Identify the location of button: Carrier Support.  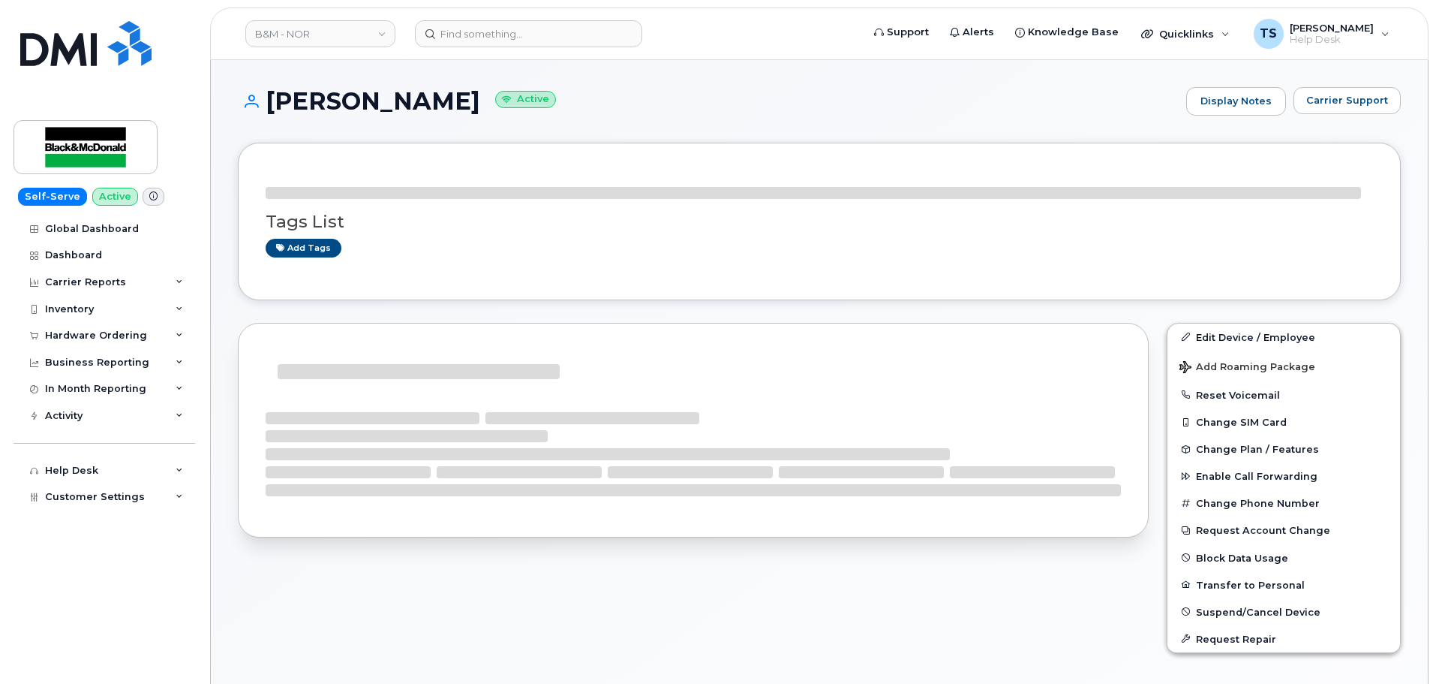
(1347, 101).